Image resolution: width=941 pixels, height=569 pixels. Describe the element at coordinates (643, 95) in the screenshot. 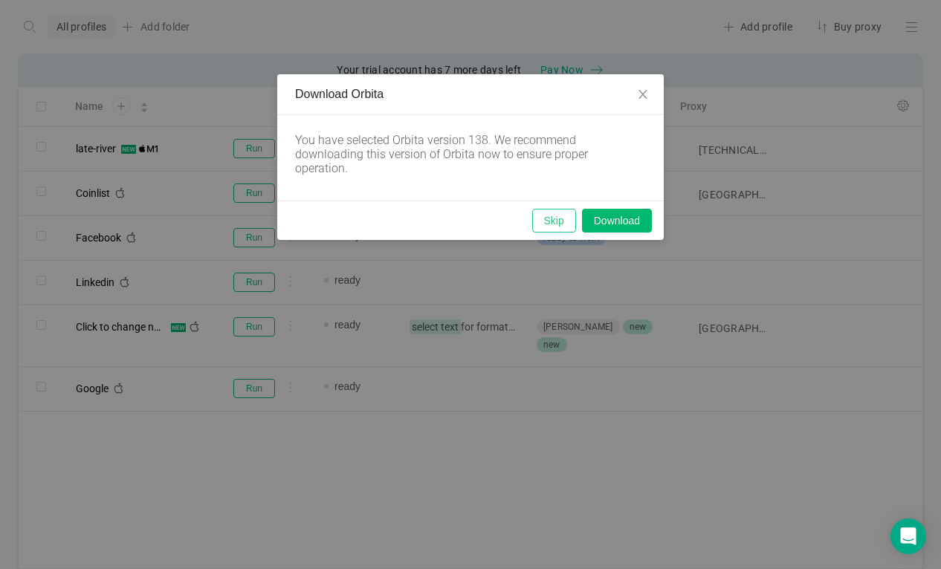

I see `button: Close` at that location.